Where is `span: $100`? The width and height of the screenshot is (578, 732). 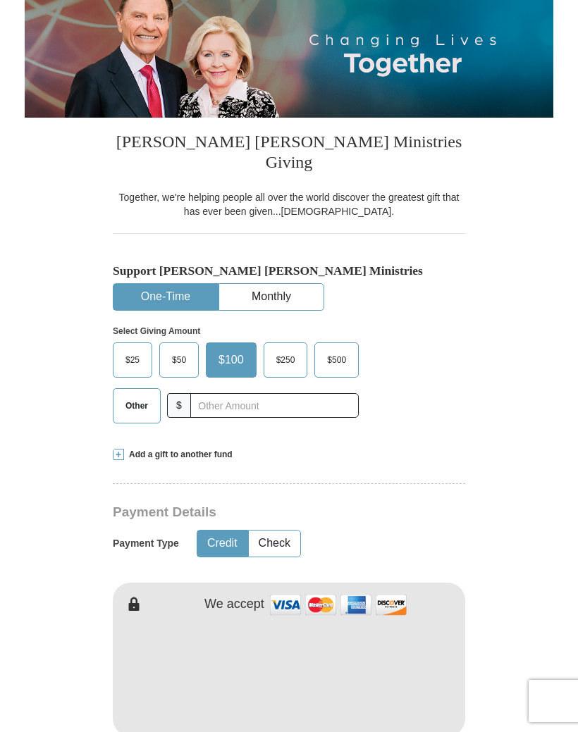 span: $100 is located at coordinates (231, 360).